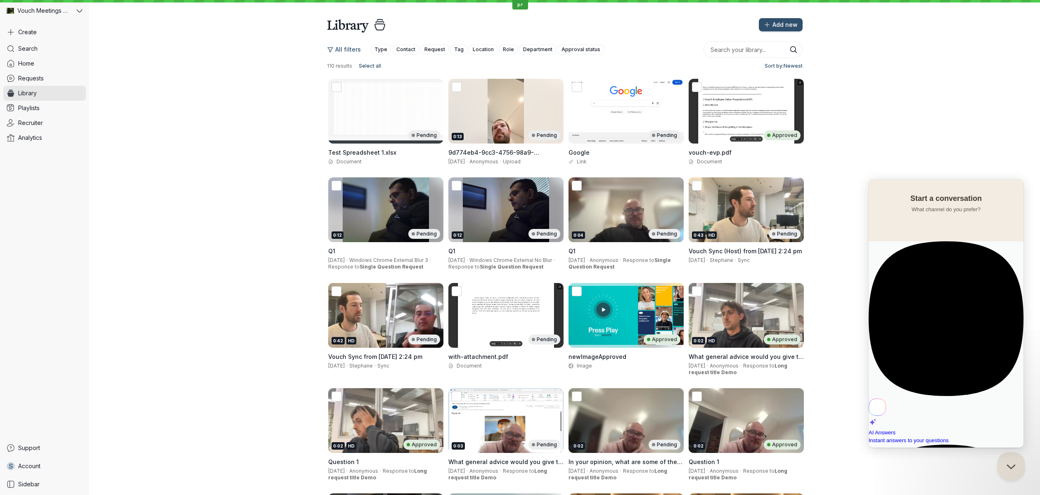 This screenshot has height=495, width=1040. Describe the element at coordinates (348, 50) in the screenshot. I see `span: All filters` at that location.